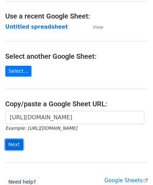 This screenshot has height=185, width=153. Describe the element at coordinates (76, 16) in the screenshot. I see `h4: Use a recent Google Sheet:` at that location.